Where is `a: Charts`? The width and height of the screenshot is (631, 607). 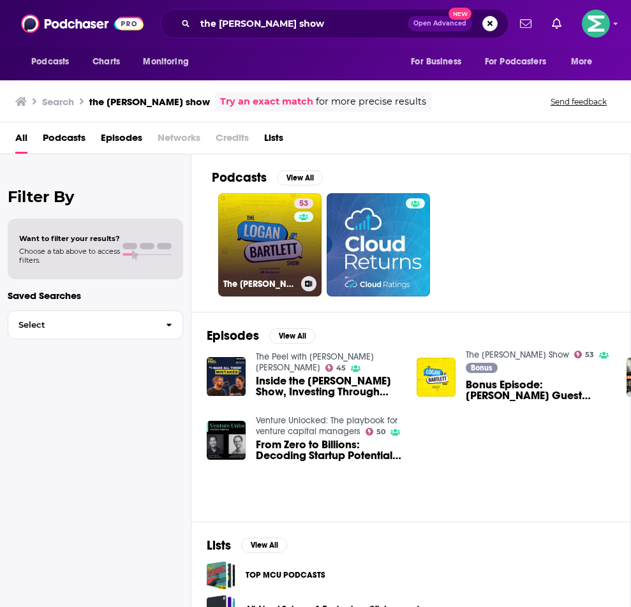 a: Charts is located at coordinates (106, 62).